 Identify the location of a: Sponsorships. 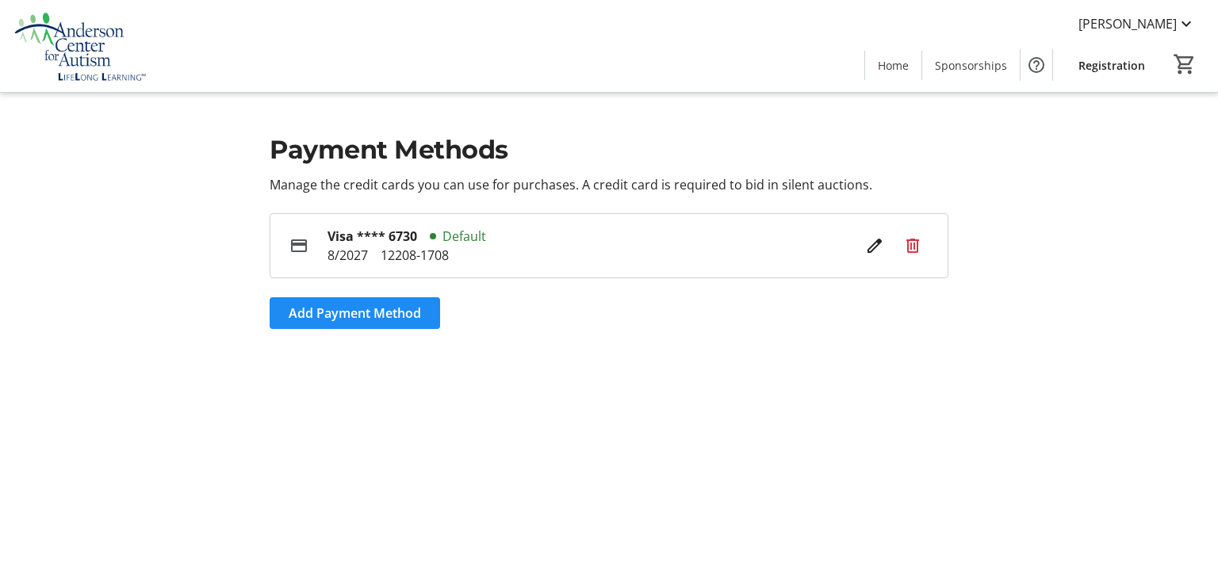
(970, 65).